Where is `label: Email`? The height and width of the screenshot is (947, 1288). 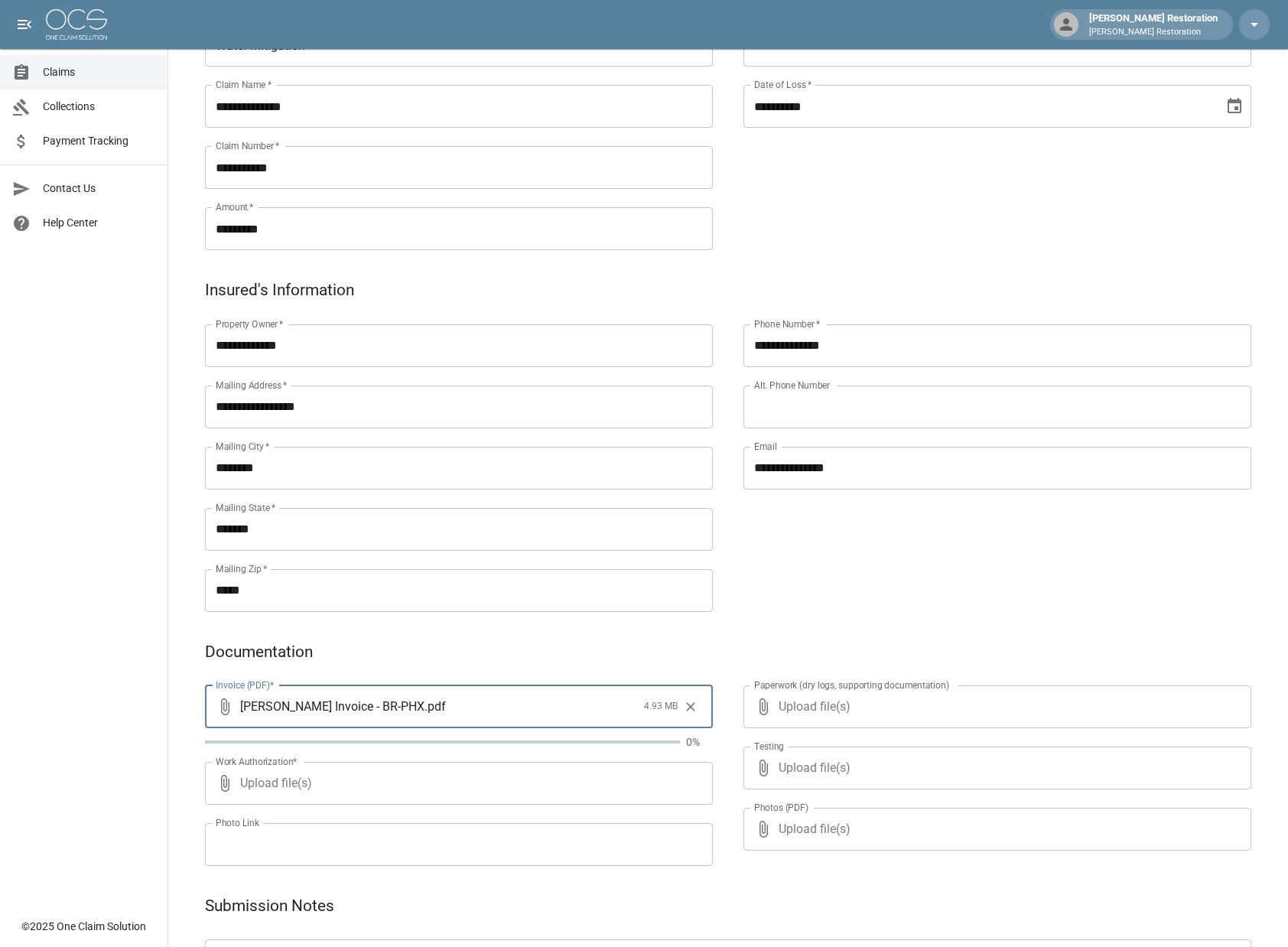 label: Email is located at coordinates (766, 446).